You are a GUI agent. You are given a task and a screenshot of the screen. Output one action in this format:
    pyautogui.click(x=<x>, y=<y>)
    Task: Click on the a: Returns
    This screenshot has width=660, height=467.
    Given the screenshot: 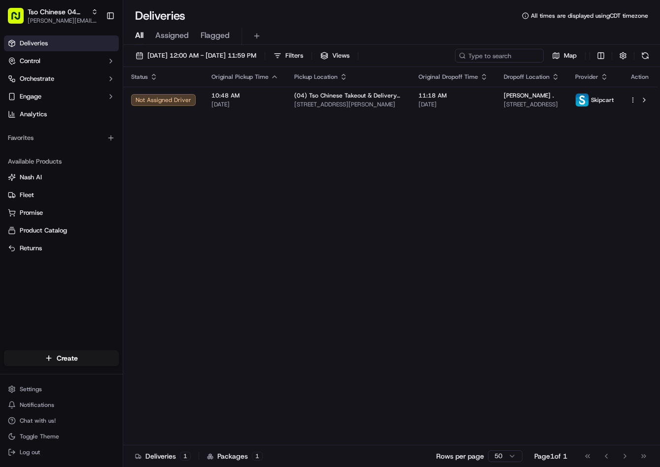 What is the action you would take?
    pyautogui.click(x=61, y=248)
    